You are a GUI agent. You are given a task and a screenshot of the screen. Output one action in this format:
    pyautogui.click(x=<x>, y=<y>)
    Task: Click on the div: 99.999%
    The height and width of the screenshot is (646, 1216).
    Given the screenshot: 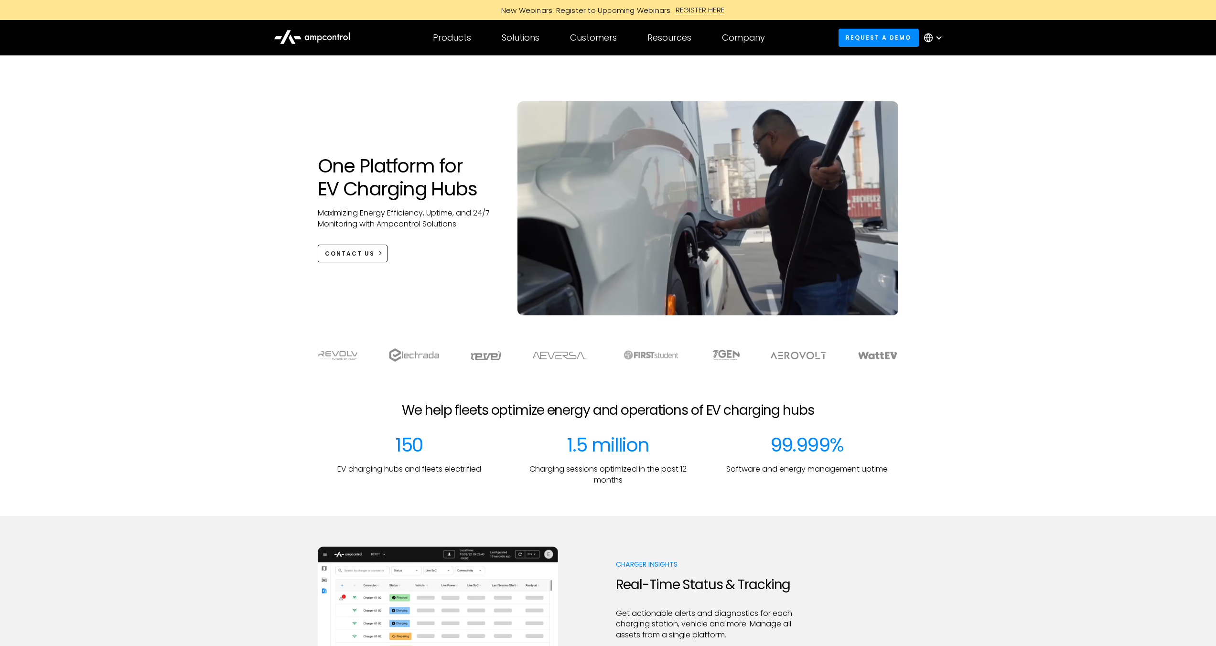 What is the action you would take?
    pyautogui.click(x=807, y=445)
    